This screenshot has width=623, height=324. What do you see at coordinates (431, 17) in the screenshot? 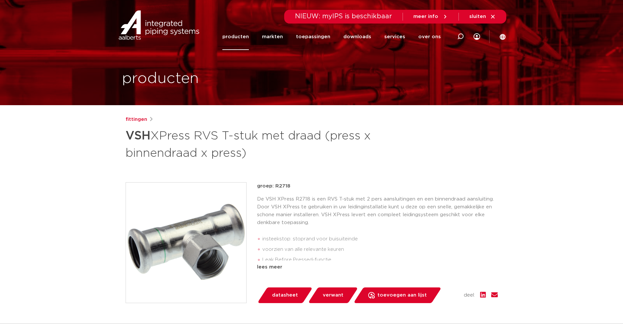
I see `a: meer info` at bounding box center [431, 17].